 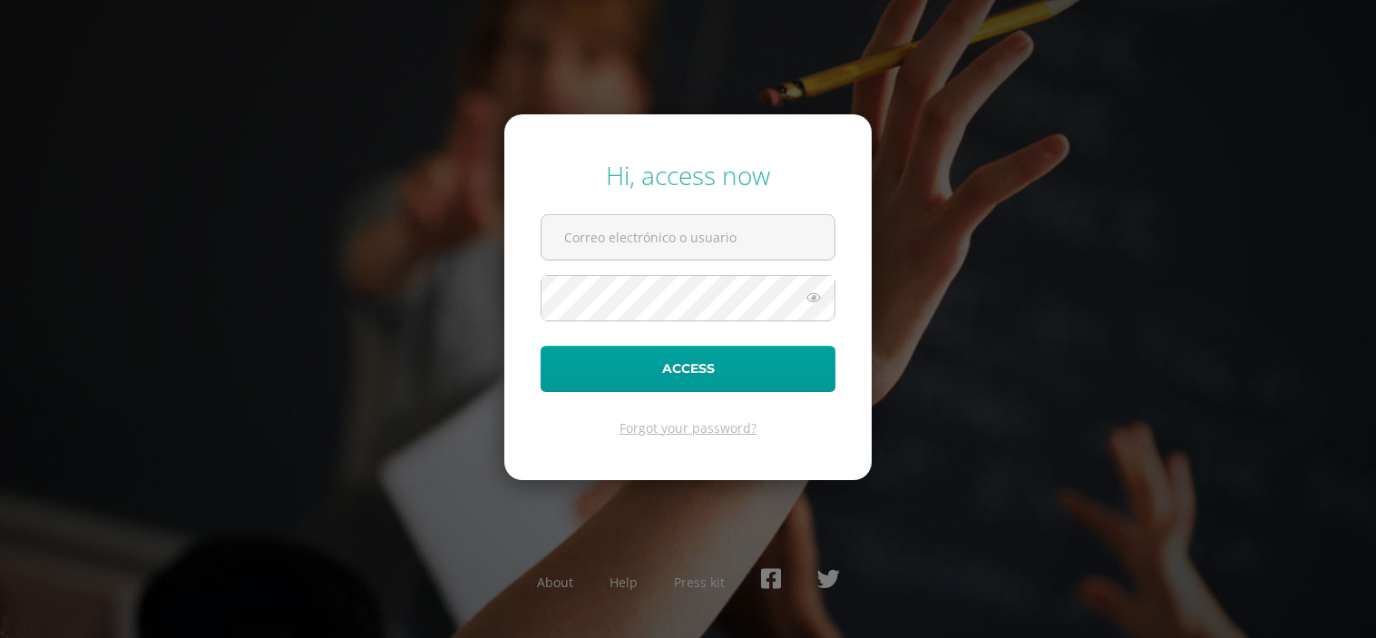 I want to click on input: Correo electrónico o usuario, so click(x=688, y=237).